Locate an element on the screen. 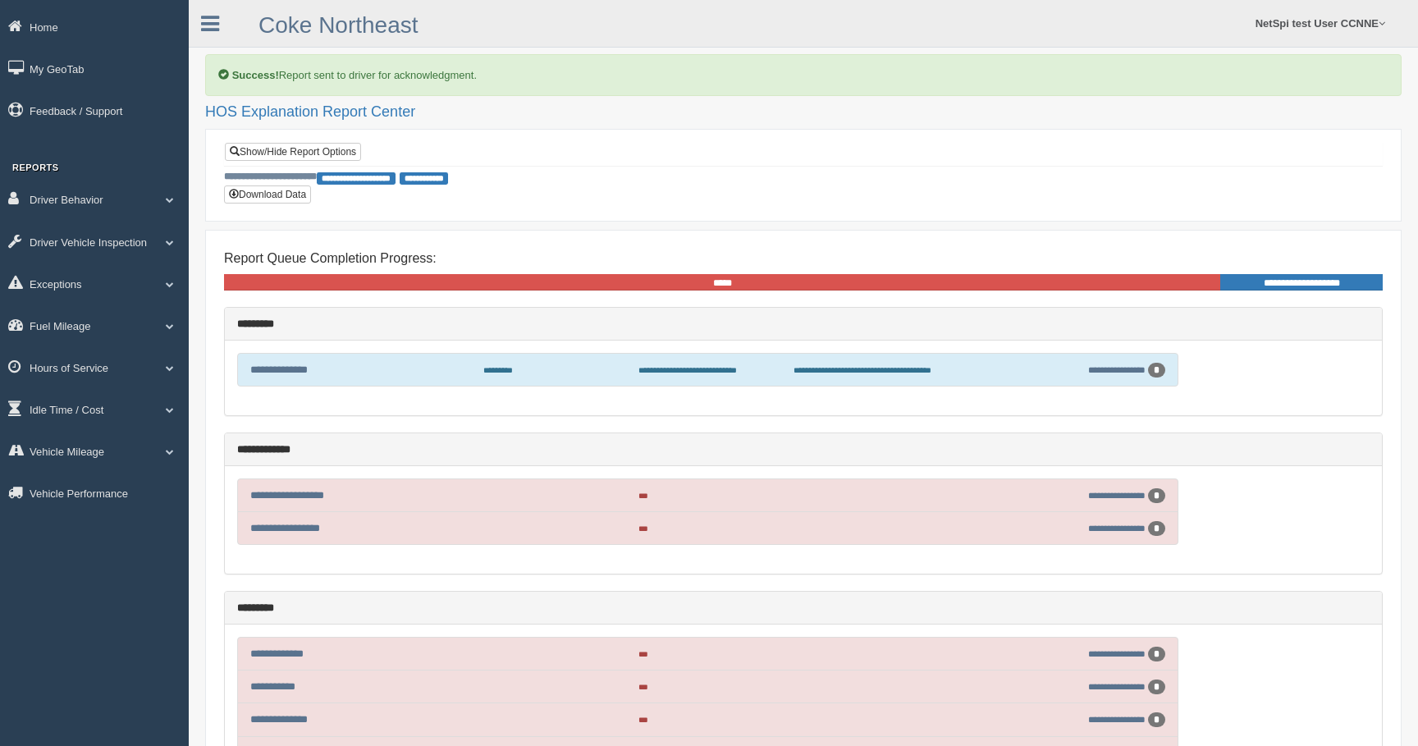  h2: HOS Explanation Report Center is located at coordinates (803, 112).